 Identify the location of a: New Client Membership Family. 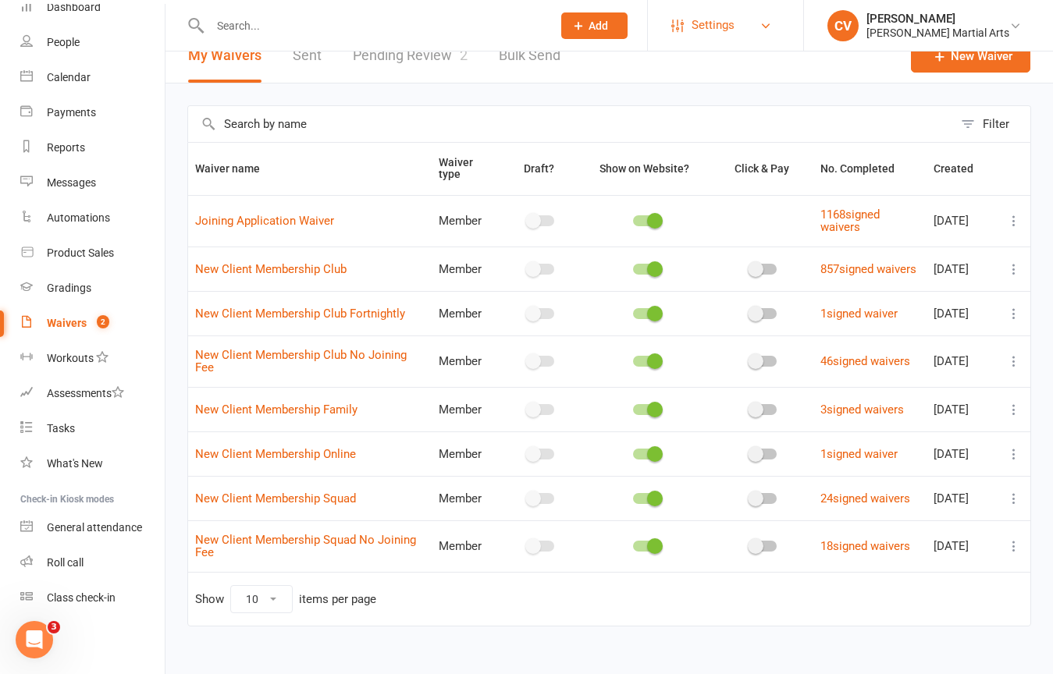
(276, 410).